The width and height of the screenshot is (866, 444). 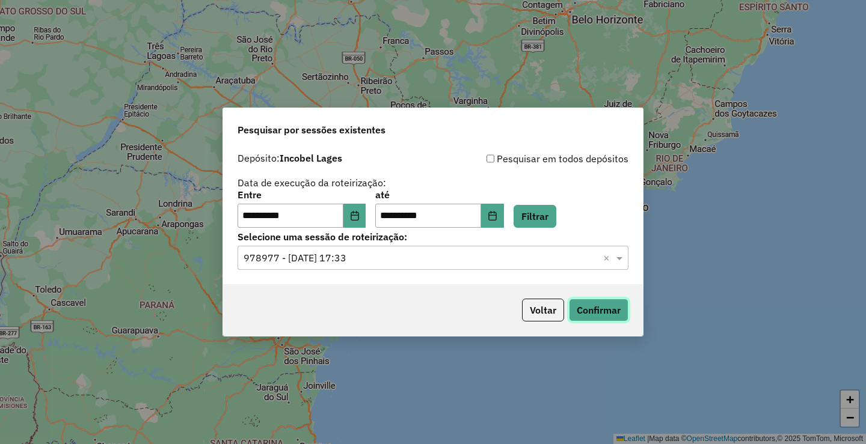 What do you see at coordinates (608, 258) in the screenshot?
I see `span: Clear all` at bounding box center [608, 258].